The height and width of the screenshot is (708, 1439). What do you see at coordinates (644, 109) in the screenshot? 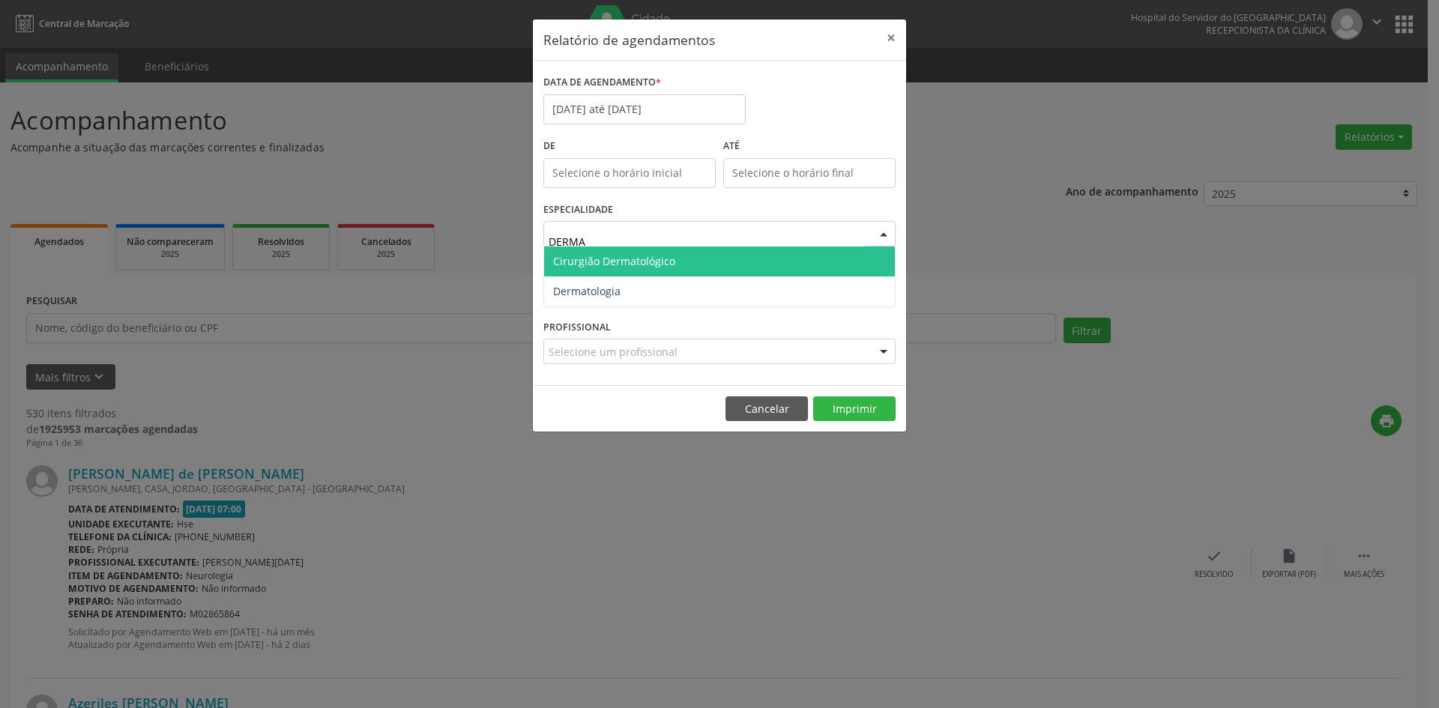
I see `input: Selecione uma data ou intervalo` at bounding box center [644, 109].